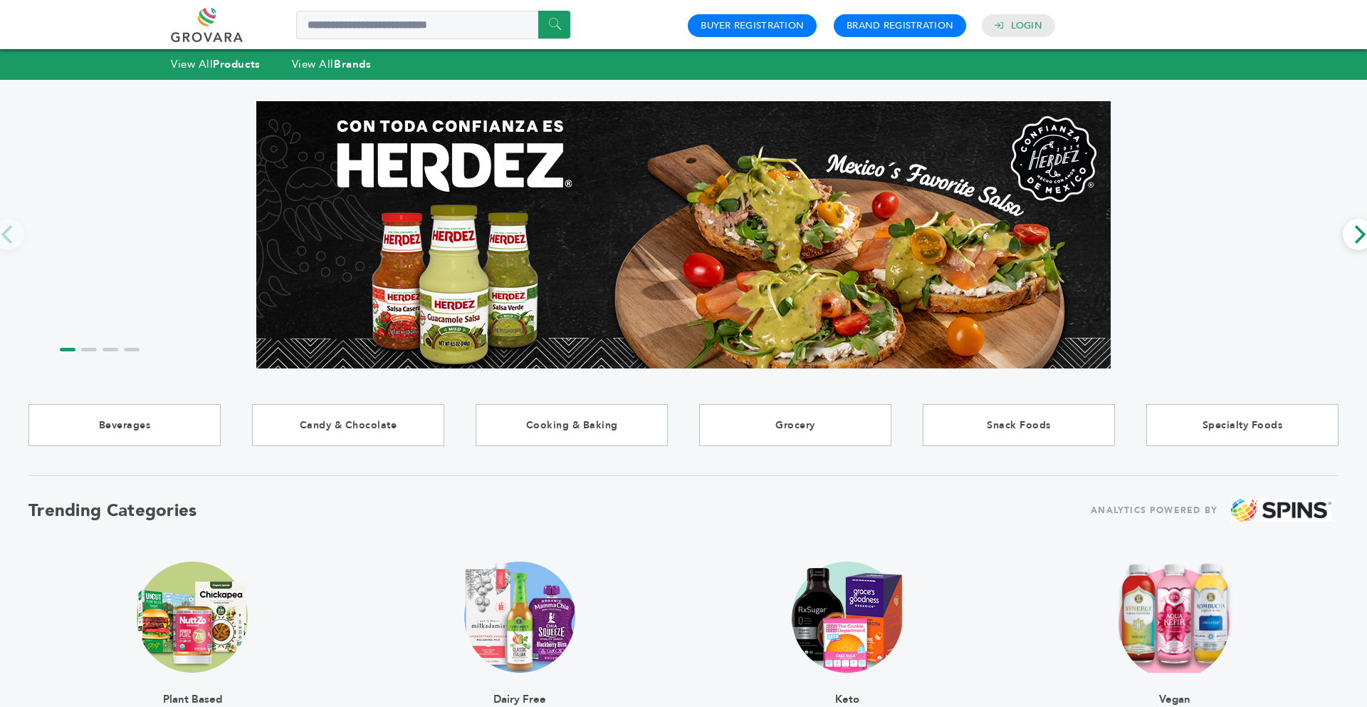 The image size is (1367, 707). What do you see at coordinates (236, 64) in the screenshot?
I see `strong: Products` at bounding box center [236, 64].